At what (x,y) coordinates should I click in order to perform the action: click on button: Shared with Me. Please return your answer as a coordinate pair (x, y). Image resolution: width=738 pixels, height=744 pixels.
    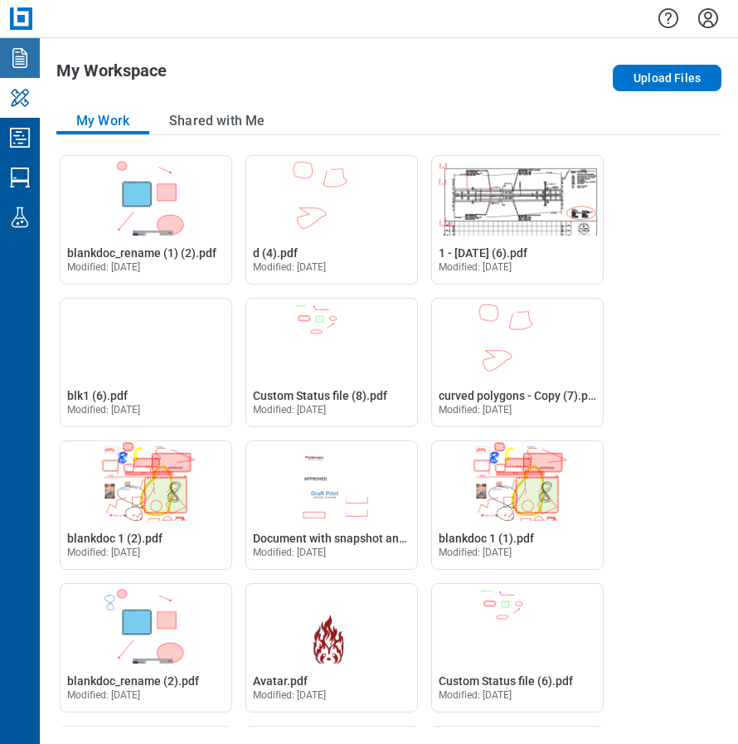
    Looking at the image, I should click on (217, 121).